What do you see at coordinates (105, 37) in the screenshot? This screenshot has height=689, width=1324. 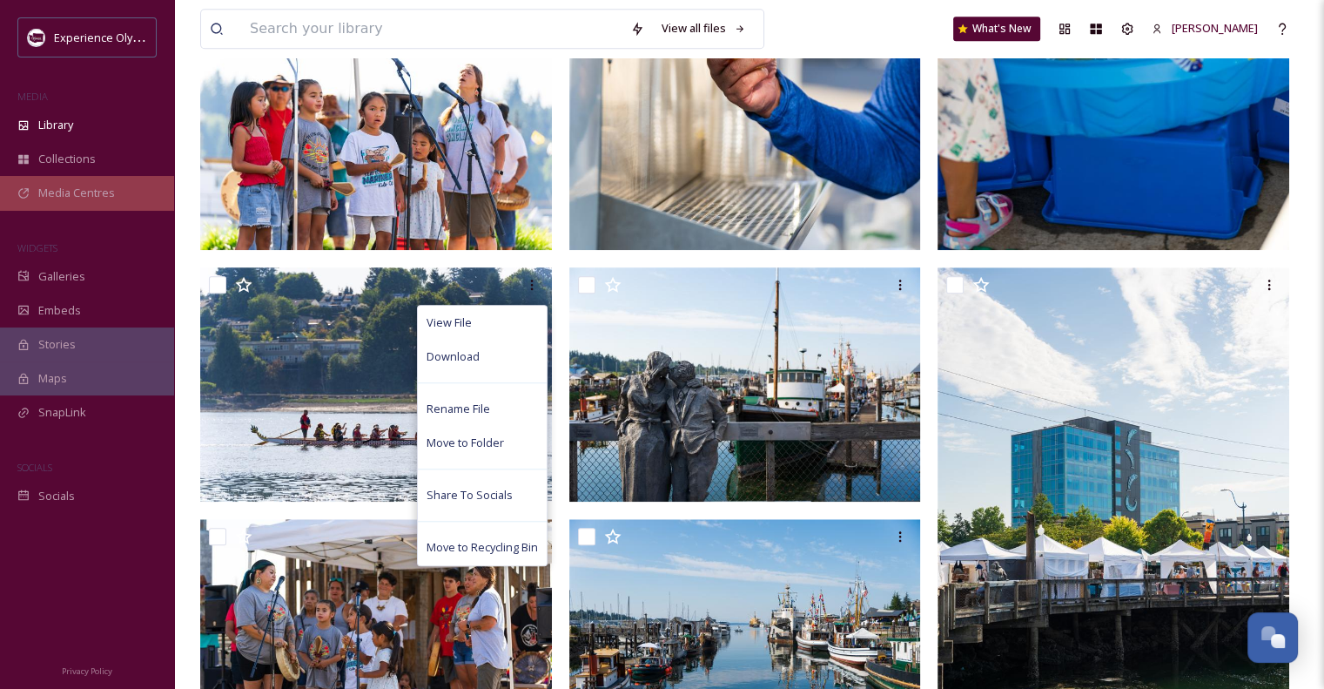 I see `span: Experience Olympia` at bounding box center [105, 37].